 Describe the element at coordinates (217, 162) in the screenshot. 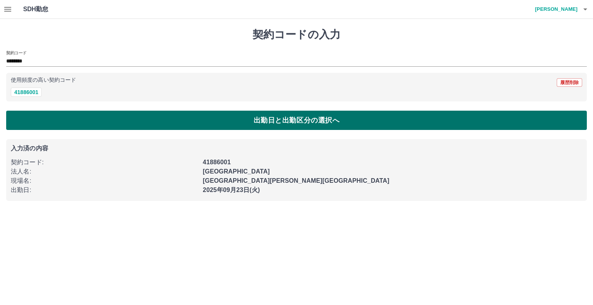

I see `b: 41886001` at that location.